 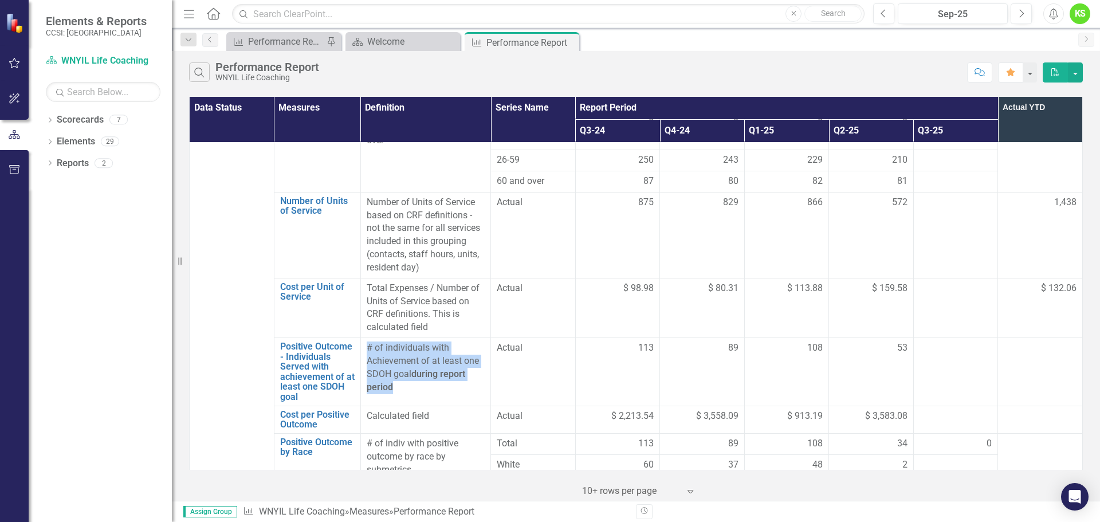 I want to click on span: $ 113.88, so click(x=805, y=288).